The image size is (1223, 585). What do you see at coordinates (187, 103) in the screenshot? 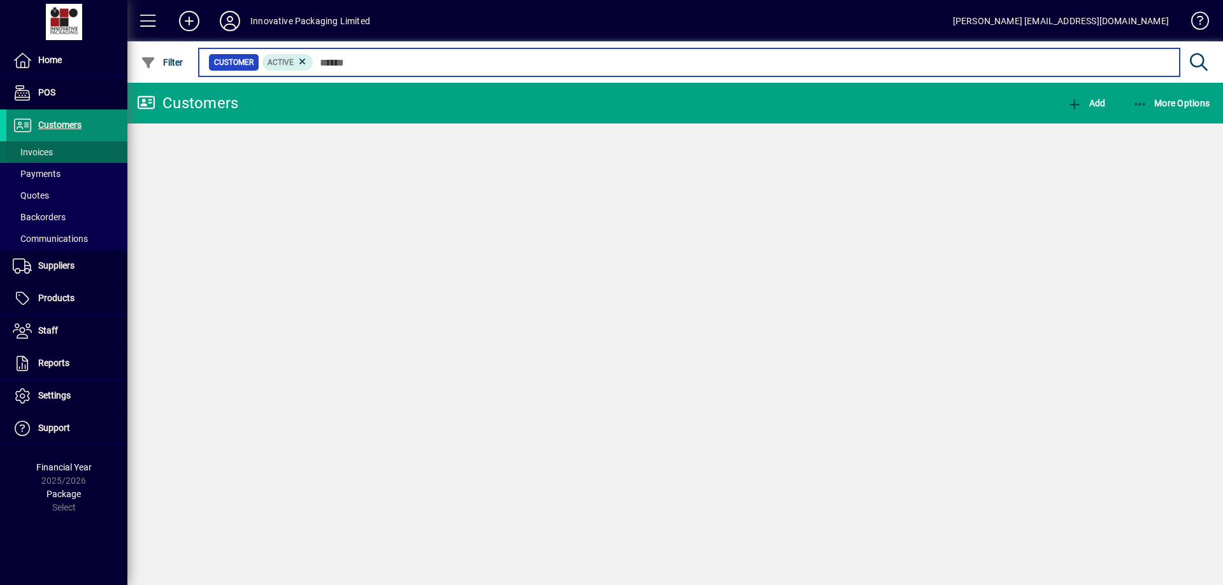
I see `div: Customers` at bounding box center [187, 103].